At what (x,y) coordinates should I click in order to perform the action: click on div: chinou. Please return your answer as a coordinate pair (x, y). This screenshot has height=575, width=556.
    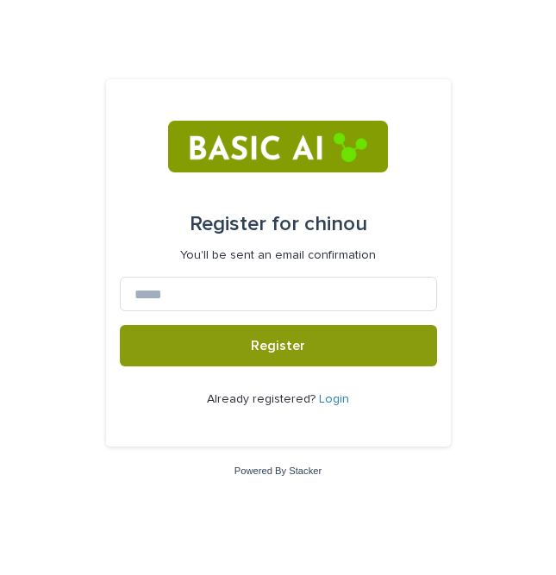
    Looking at the image, I should click on (278, 224).